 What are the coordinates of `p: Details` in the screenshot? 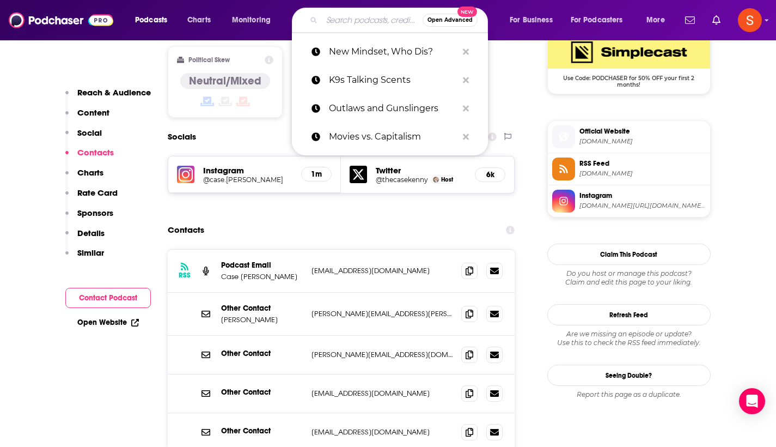 It's located at (91, 233).